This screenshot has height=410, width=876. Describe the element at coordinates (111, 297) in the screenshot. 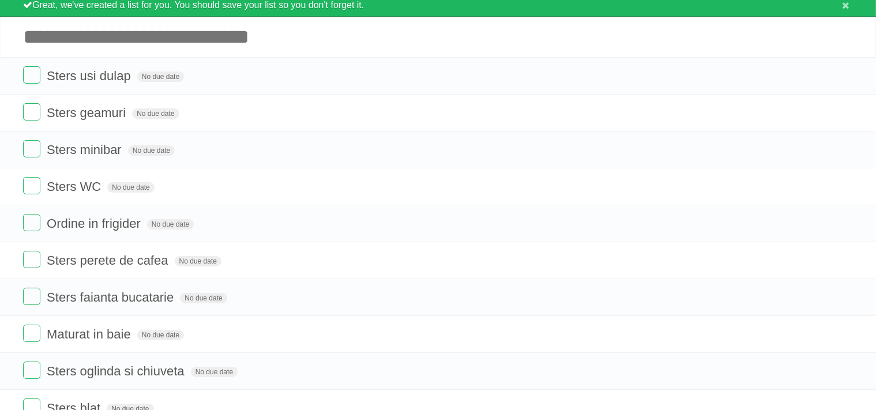

I see `span: Sters faianta bucatarie` at that location.